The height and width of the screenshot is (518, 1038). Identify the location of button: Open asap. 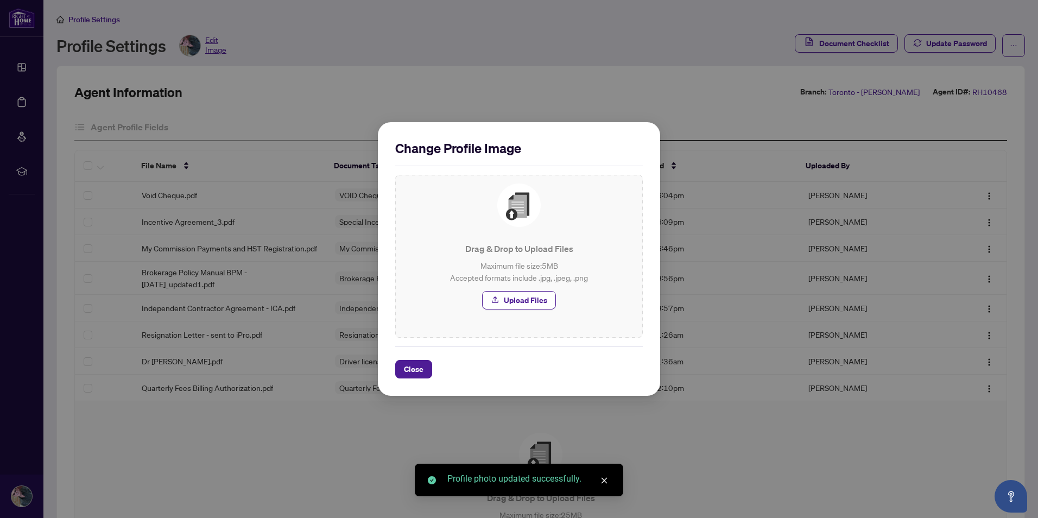
(1011, 496).